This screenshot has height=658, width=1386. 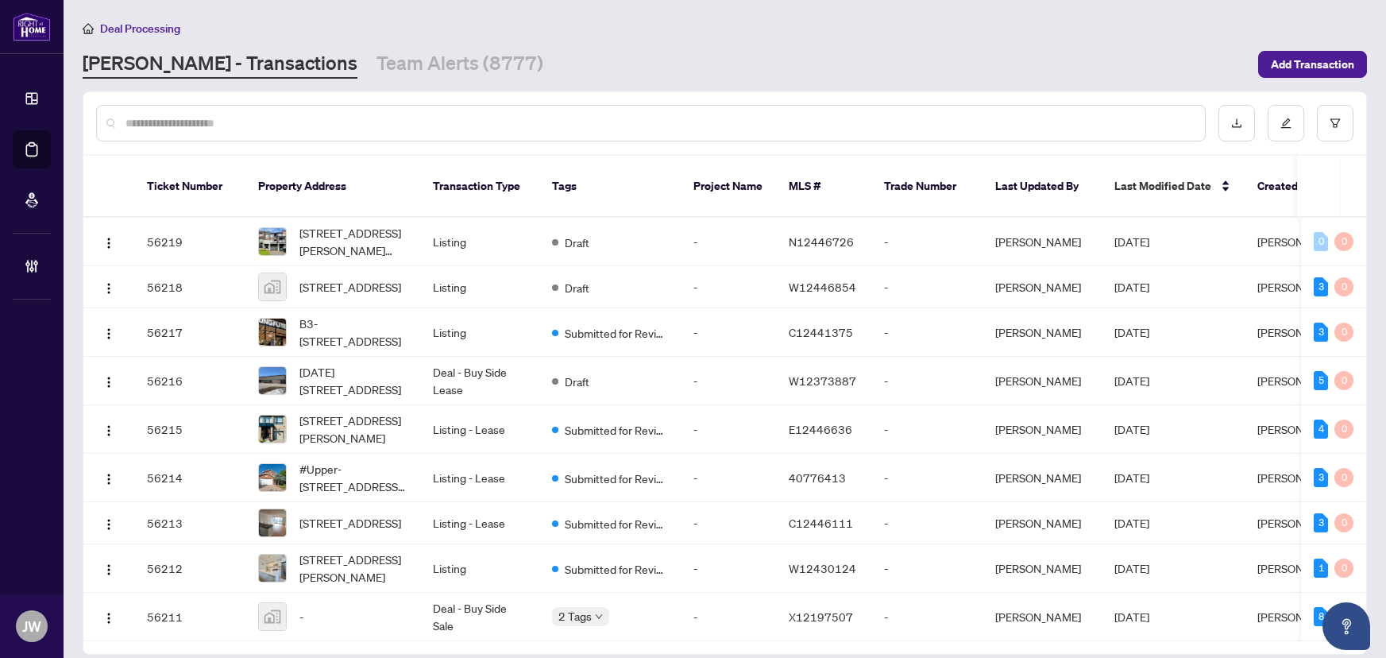 What do you see at coordinates (1163, 186) in the screenshot?
I see `span: Last Modified Date` at bounding box center [1163, 186].